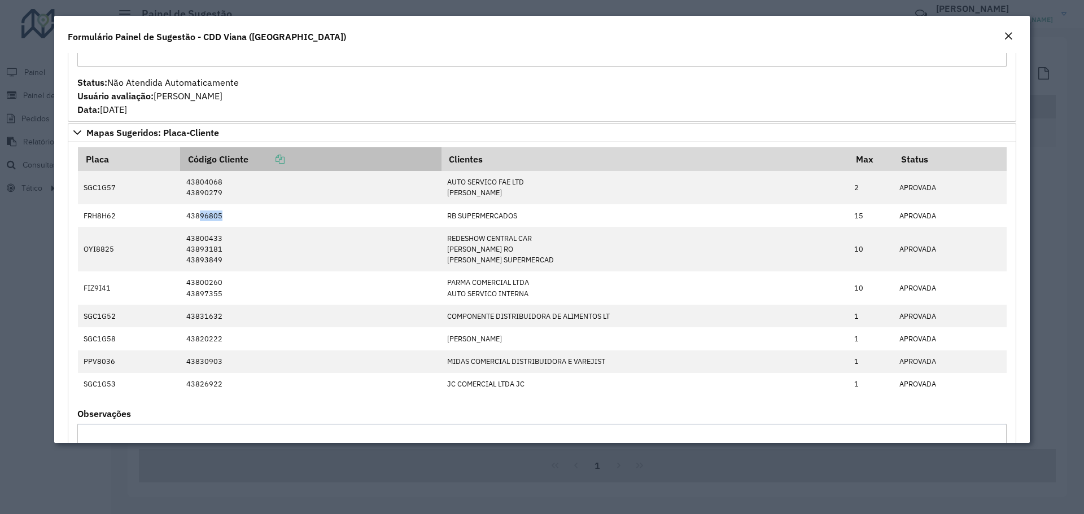  I want to click on td: 43831632, so click(311, 316).